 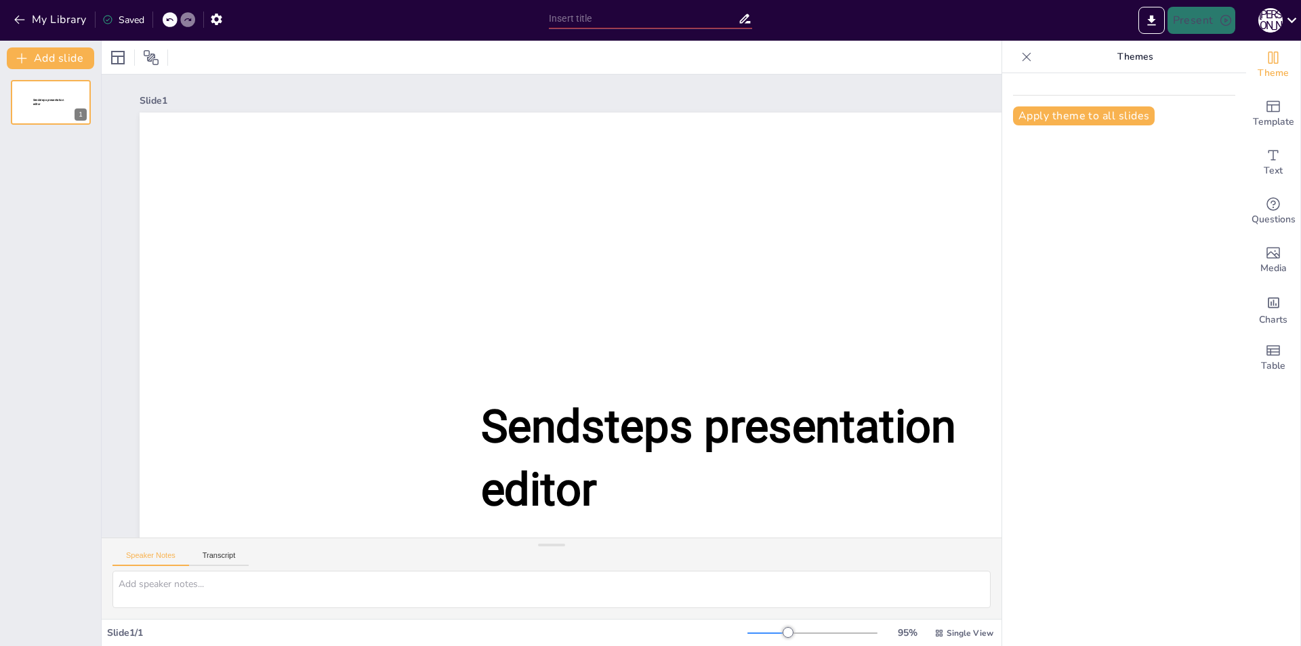 What do you see at coordinates (1273, 260) in the screenshot?
I see `div: Add images, graphics, shapes or video` at bounding box center [1273, 260].